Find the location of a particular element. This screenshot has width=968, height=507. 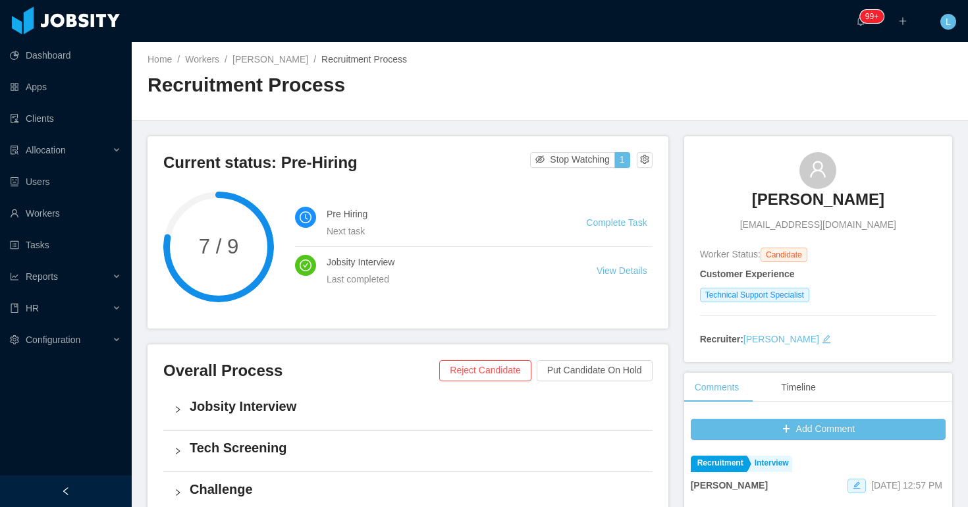

strong: Recruiter: is located at coordinates (722, 339).